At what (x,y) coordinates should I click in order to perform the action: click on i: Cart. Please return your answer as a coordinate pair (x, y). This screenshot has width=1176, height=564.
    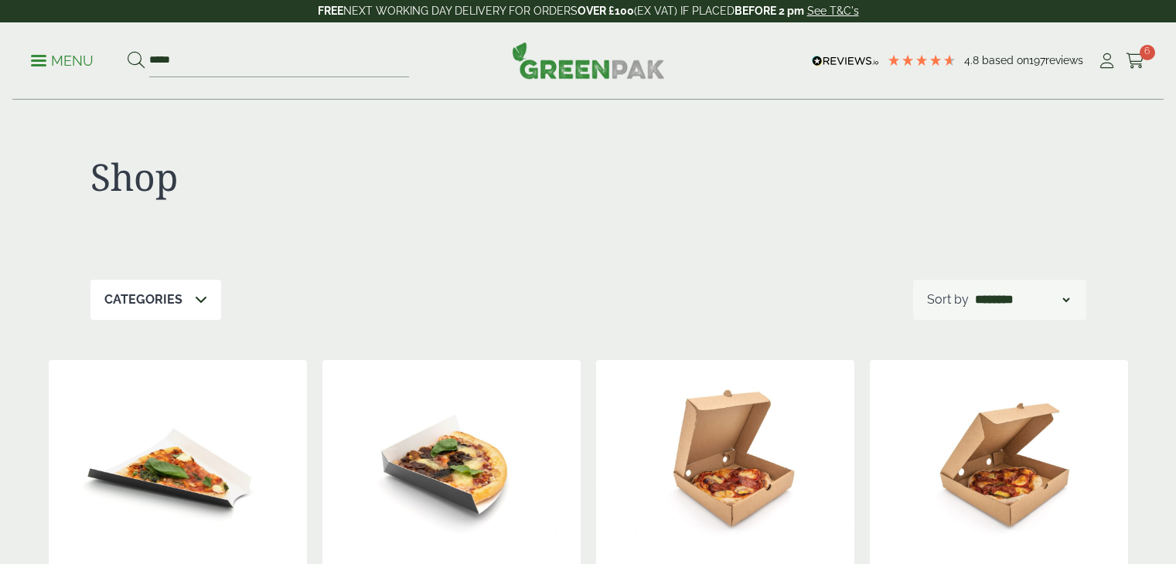
    Looking at the image, I should click on (1135, 61).